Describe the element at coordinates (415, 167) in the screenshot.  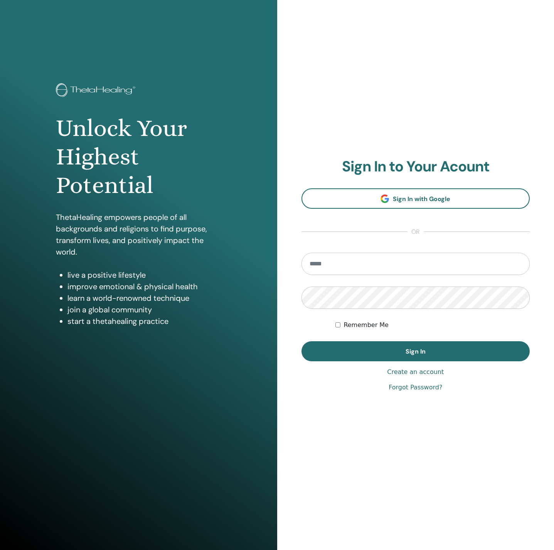
I see `h2: Sign In to Your Acount` at that location.